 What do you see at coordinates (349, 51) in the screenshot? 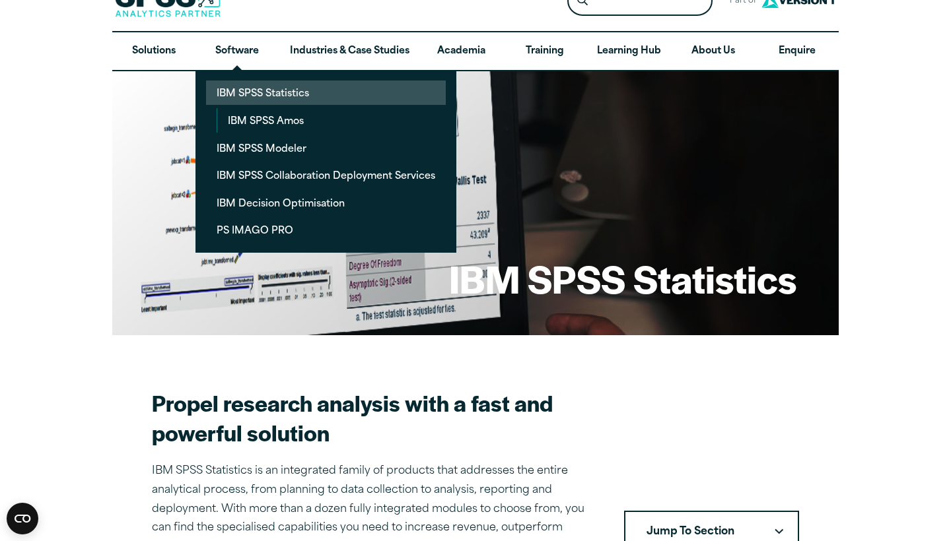
I see `a: Industries & Case Studies` at bounding box center [349, 51].